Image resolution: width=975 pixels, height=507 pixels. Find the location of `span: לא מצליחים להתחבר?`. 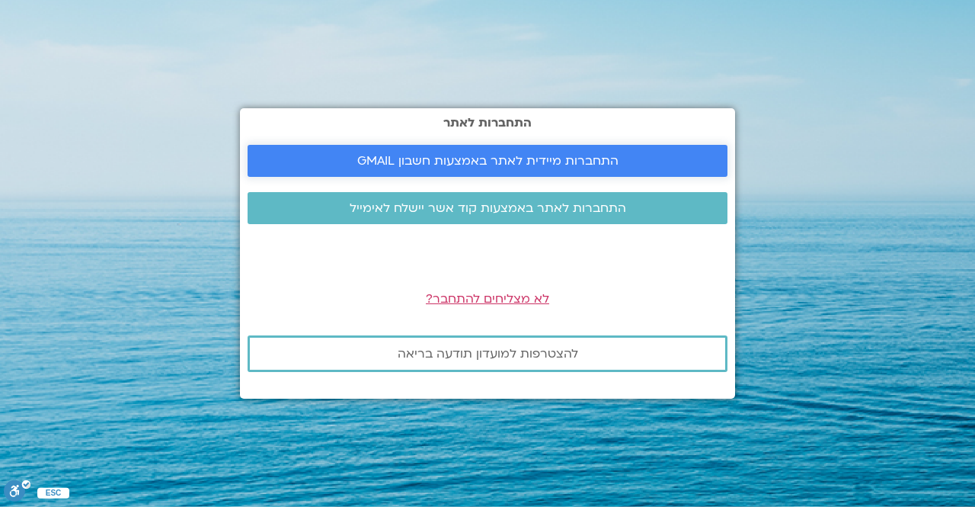

span: לא מצליחים להתחבר? is located at coordinates (488, 299).